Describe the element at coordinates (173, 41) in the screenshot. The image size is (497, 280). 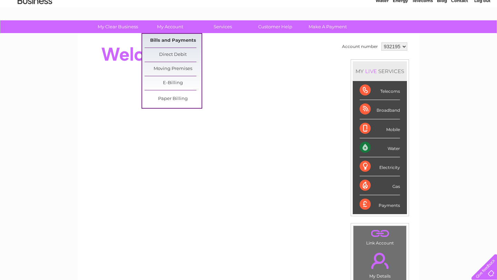
I see `a: Bills and Payments` at that location.